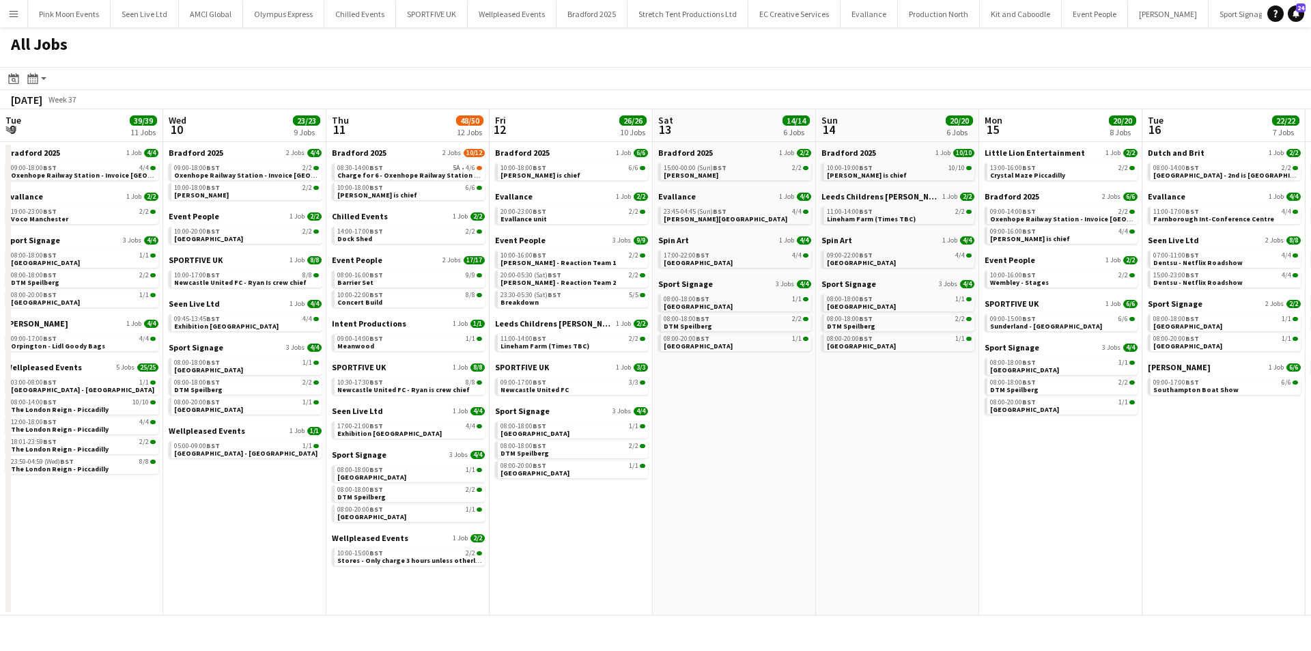  What do you see at coordinates (866, 175) in the screenshot?
I see `span: Thornton - Barker is chief` at bounding box center [866, 175].